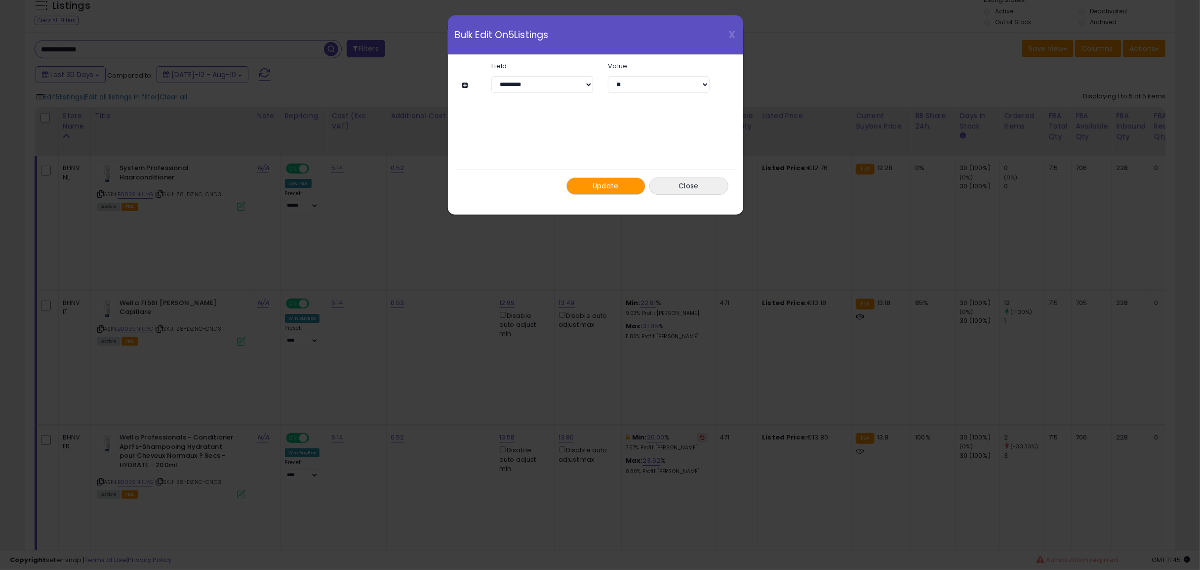  I want to click on span: X, so click(733, 35).